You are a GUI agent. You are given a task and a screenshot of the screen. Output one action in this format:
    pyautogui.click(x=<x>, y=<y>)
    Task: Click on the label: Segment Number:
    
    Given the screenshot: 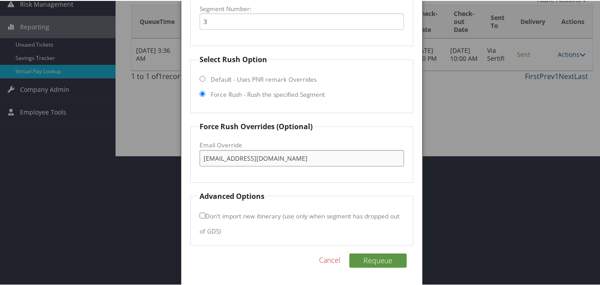 What is the action you would take?
    pyautogui.click(x=301, y=8)
    